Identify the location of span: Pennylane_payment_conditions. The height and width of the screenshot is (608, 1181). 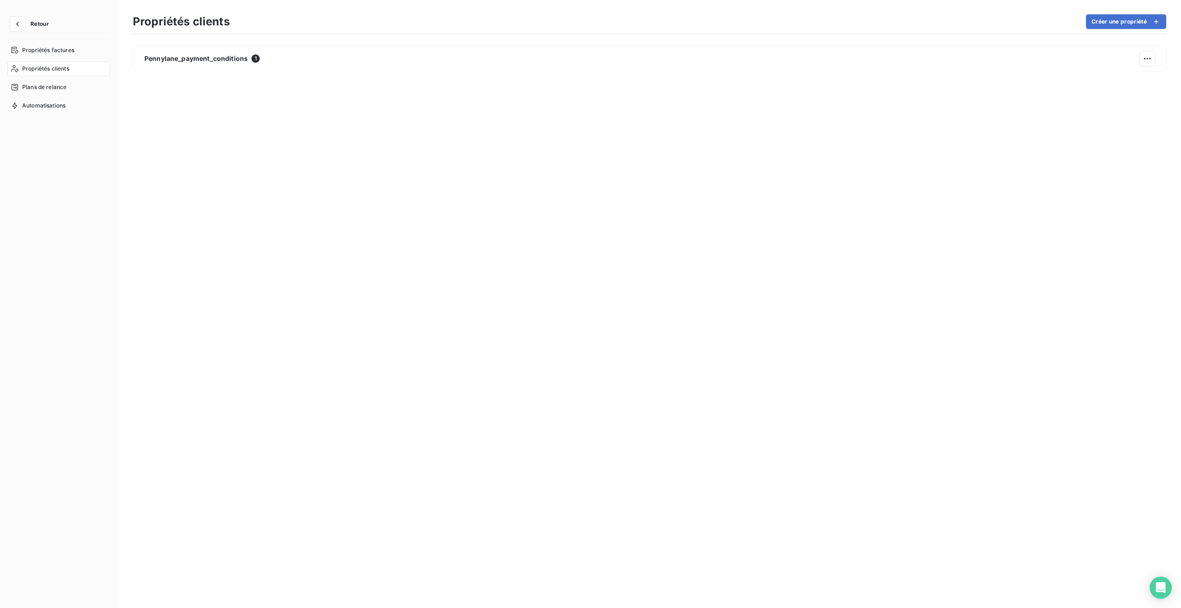
(196, 59).